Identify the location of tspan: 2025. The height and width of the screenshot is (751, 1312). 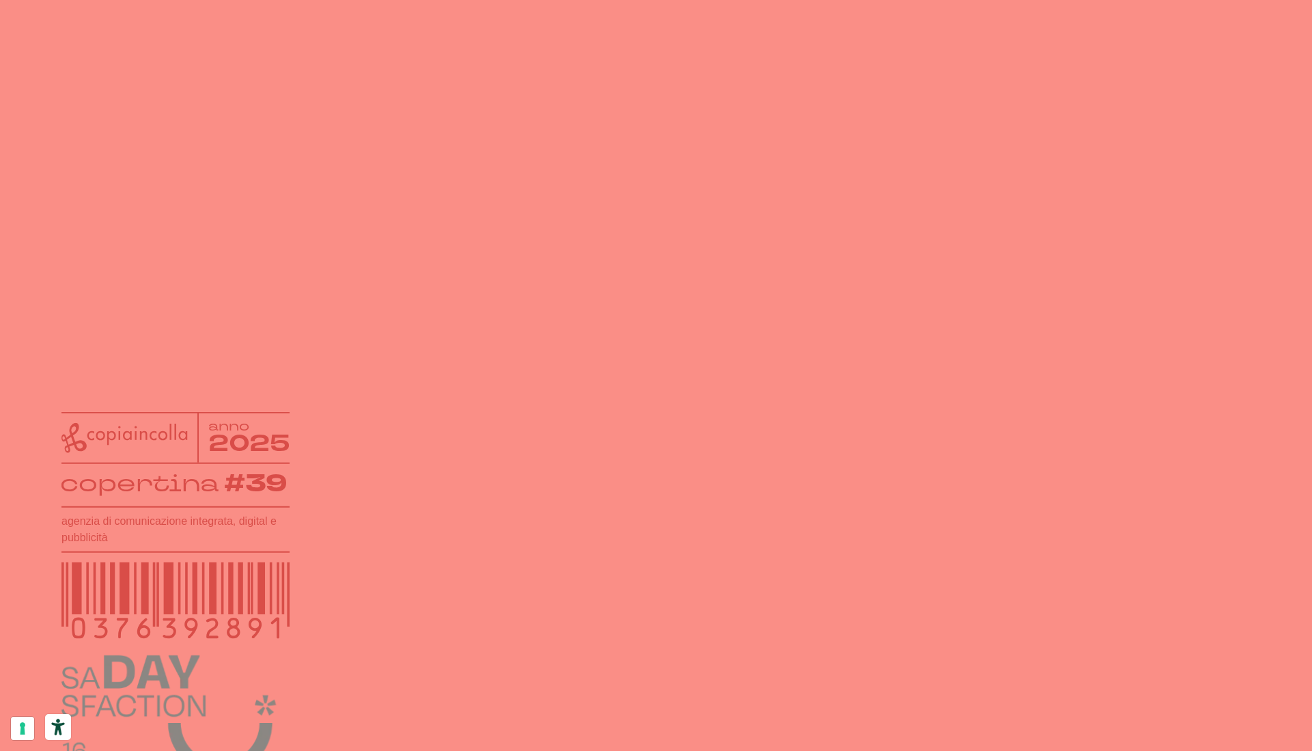
(249, 444).